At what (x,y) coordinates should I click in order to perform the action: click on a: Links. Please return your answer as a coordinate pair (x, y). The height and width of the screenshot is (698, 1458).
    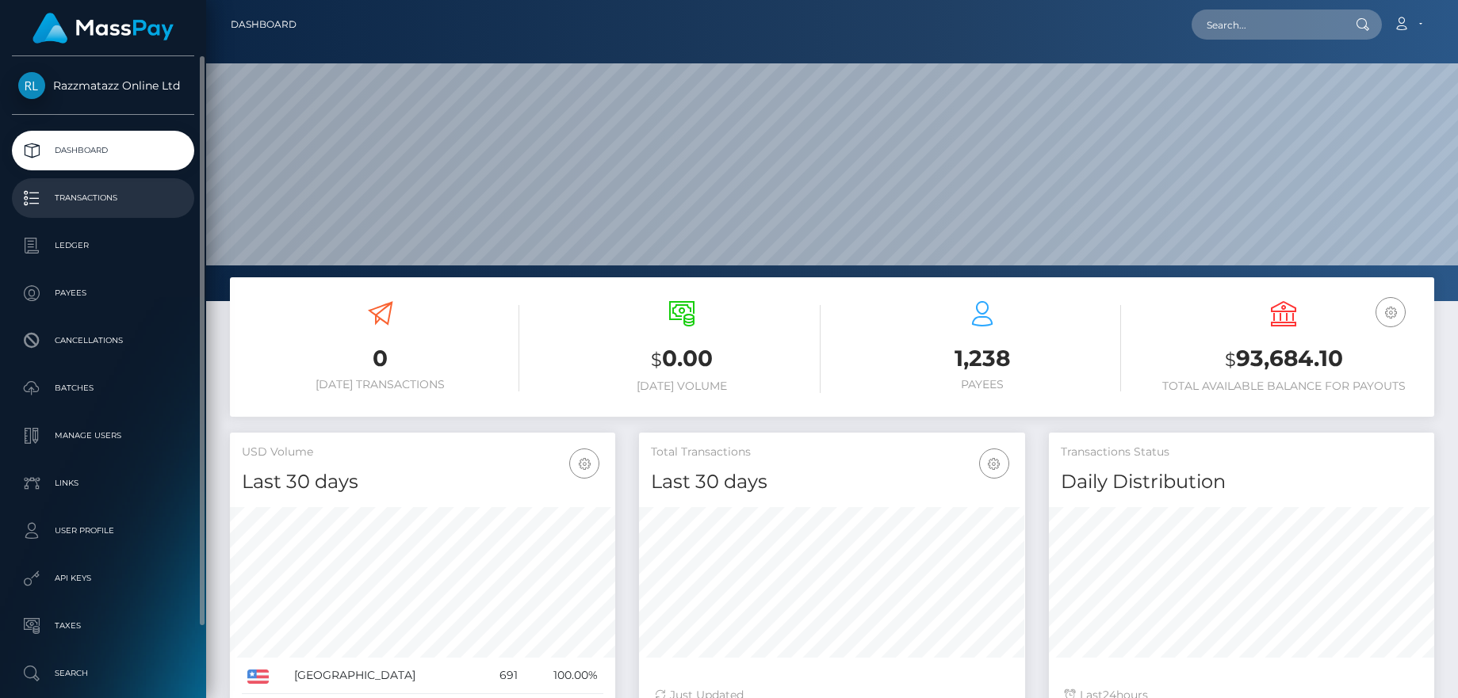
    Looking at the image, I should click on (103, 483).